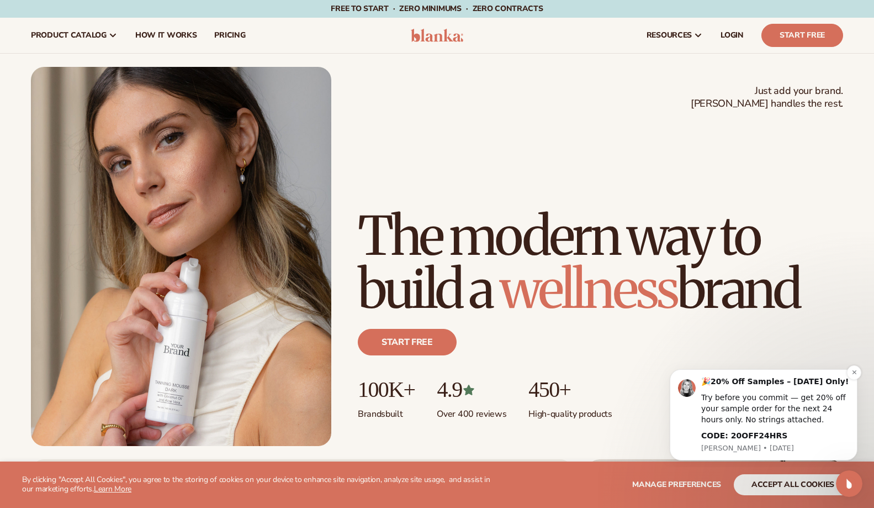 Image resolution: width=874 pixels, height=508 pixels. I want to click on span: LOGIN, so click(732, 35).